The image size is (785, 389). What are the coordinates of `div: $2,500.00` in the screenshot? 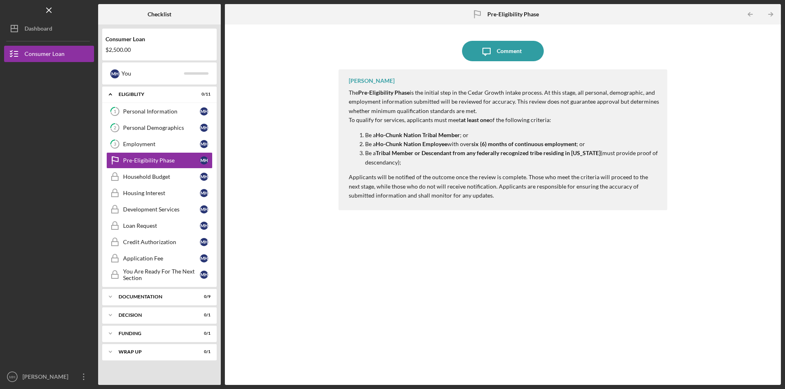 It's located at (159, 50).